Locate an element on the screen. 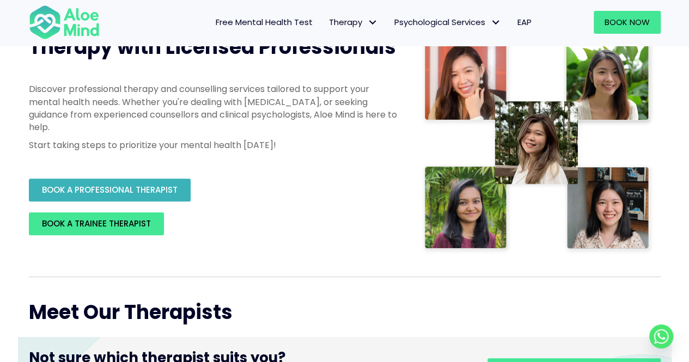 This screenshot has width=689, height=362. span: EAP is located at coordinates (525, 22).